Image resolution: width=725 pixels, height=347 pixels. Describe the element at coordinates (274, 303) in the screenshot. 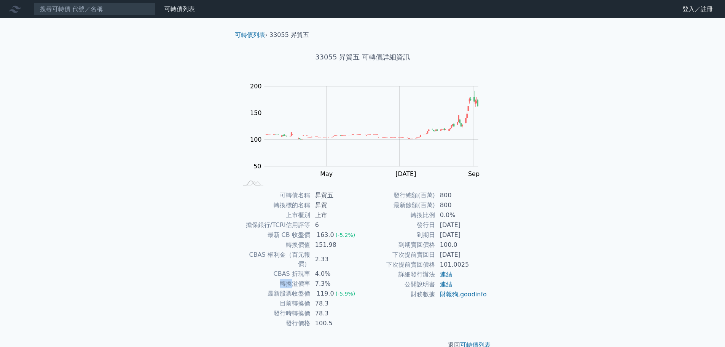

I see `td: 目前轉換價` at that location.